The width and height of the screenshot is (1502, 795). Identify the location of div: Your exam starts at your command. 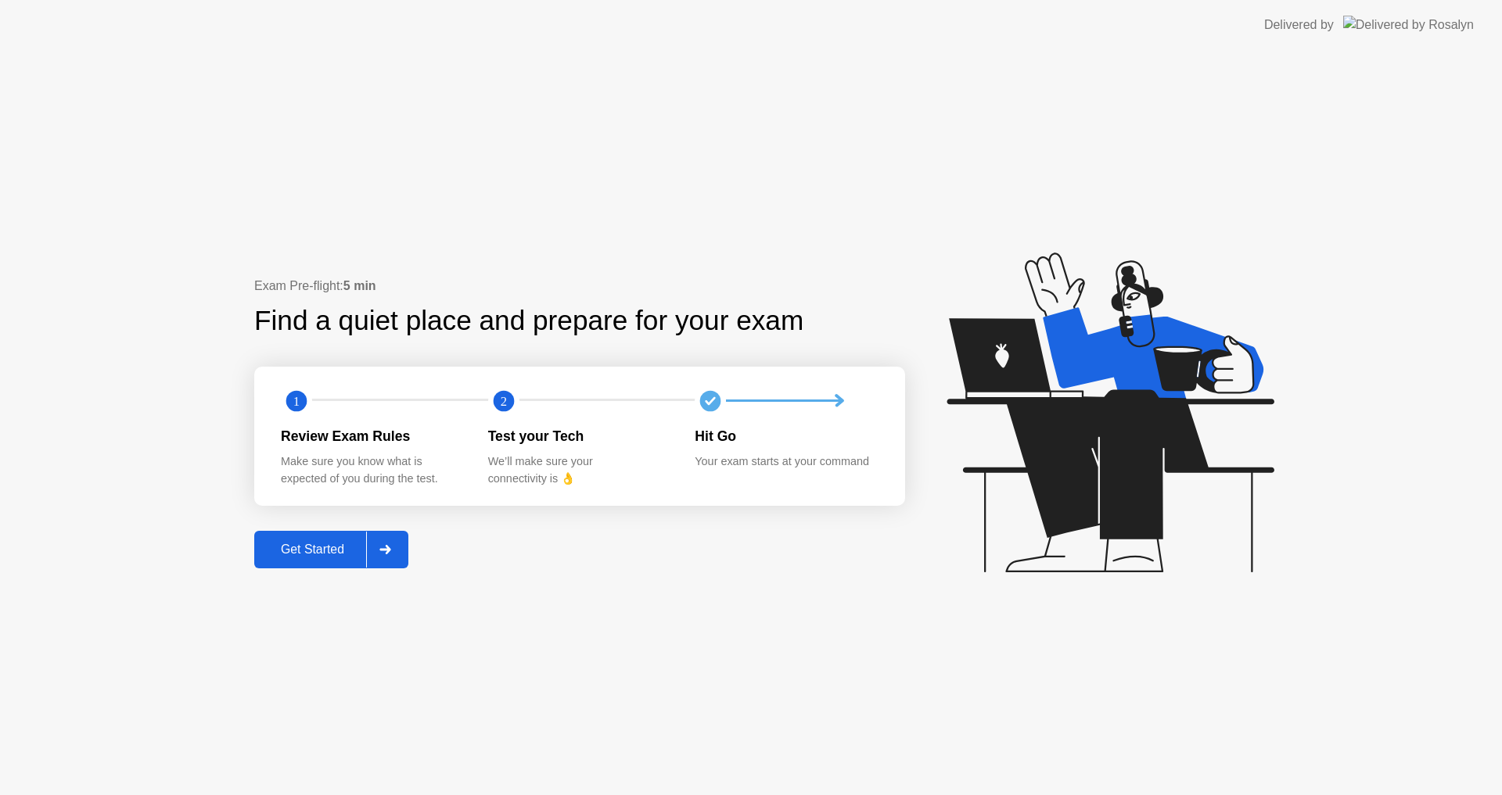
(785, 462).